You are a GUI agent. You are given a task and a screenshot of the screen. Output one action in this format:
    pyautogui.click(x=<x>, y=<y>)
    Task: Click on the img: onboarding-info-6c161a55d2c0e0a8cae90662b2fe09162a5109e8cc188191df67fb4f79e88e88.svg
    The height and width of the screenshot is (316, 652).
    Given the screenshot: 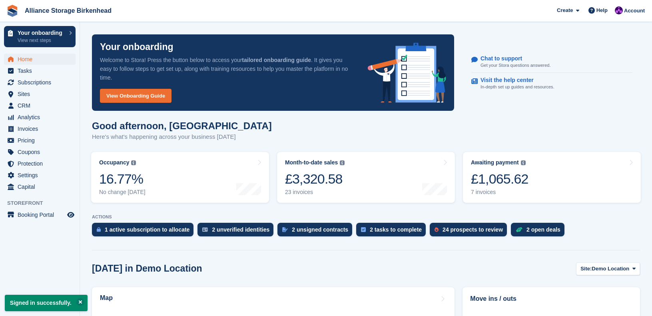 What is the action you would take?
    pyautogui.click(x=407, y=73)
    